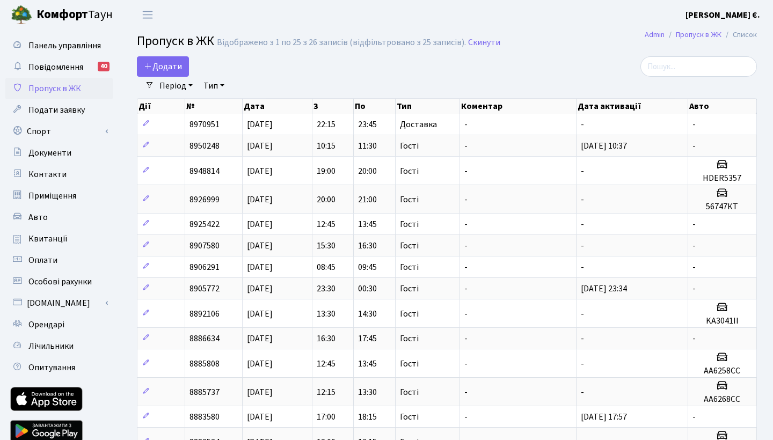  I want to click on th: №, so click(214, 106).